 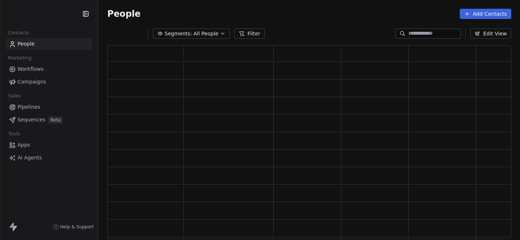 What do you see at coordinates (49, 107) in the screenshot?
I see `a: Pipelines` at bounding box center [49, 107].